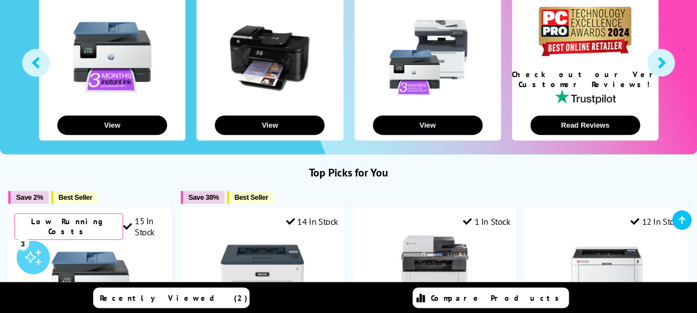 The image size is (697, 313). What do you see at coordinates (585, 125) in the screenshot?
I see `button: Read Reviews` at bounding box center [585, 125].